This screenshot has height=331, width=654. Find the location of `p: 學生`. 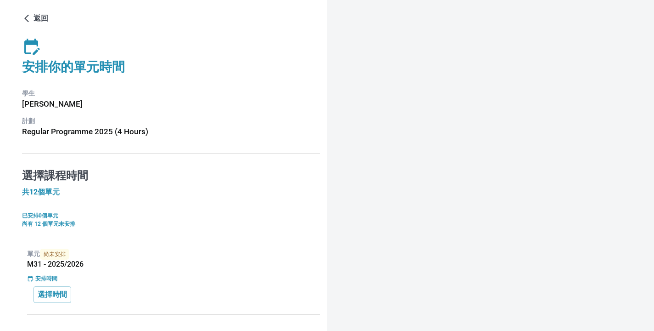

p: 學生 is located at coordinates (171, 93).